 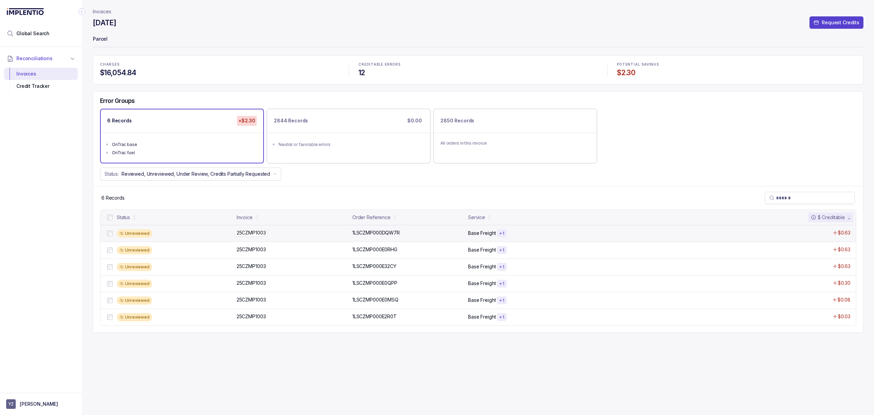 What do you see at coordinates (375, 316) in the screenshot?
I see `p: 1LSCZMP000E2R0T` at bounding box center [375, 316].